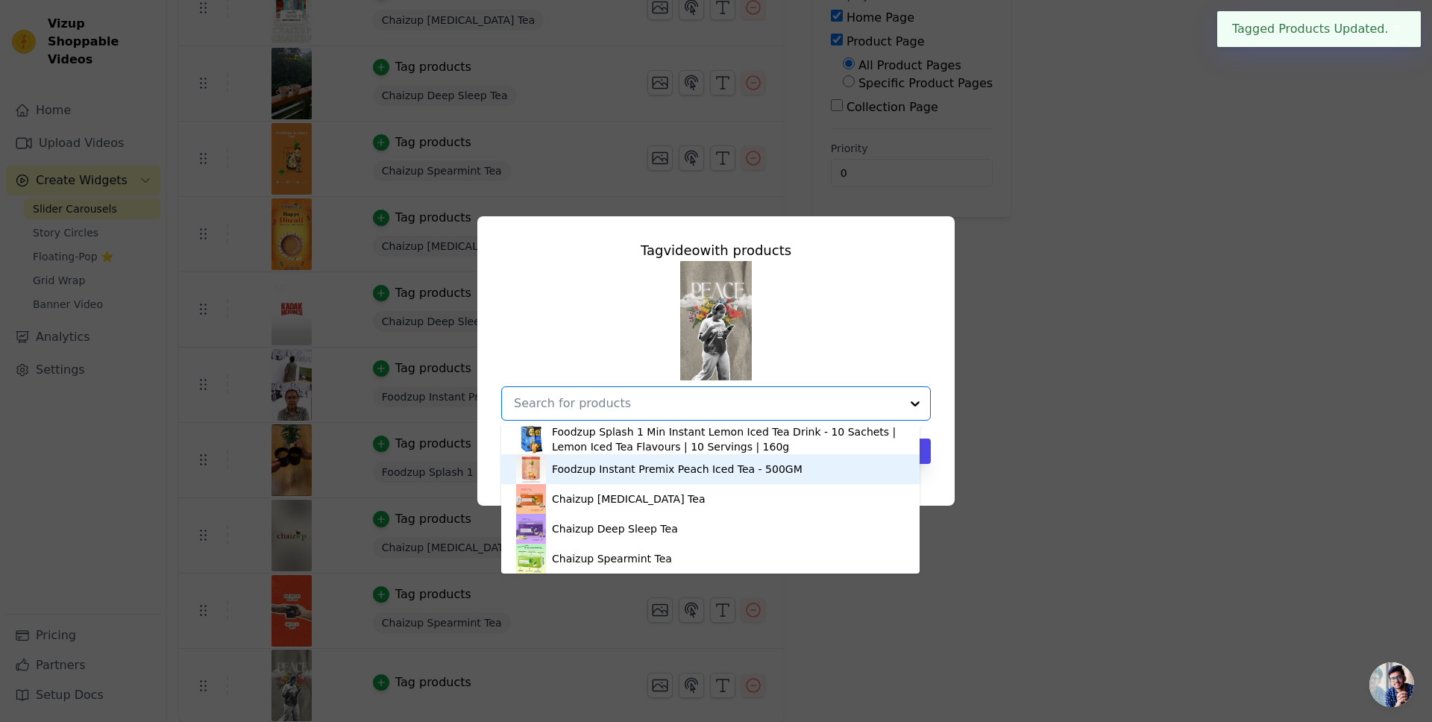  I want to click on div: Foodzup Instant Premix Peach Iced Tea - 500GM, so click(677, 469).